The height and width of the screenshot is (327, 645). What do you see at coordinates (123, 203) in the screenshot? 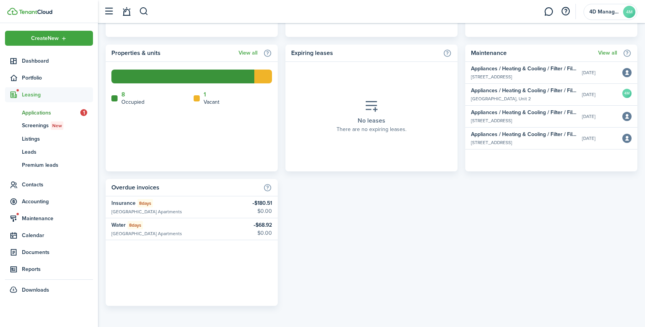
I see `widget-list-item-title: Insurance` at bounding box center [123, 203].